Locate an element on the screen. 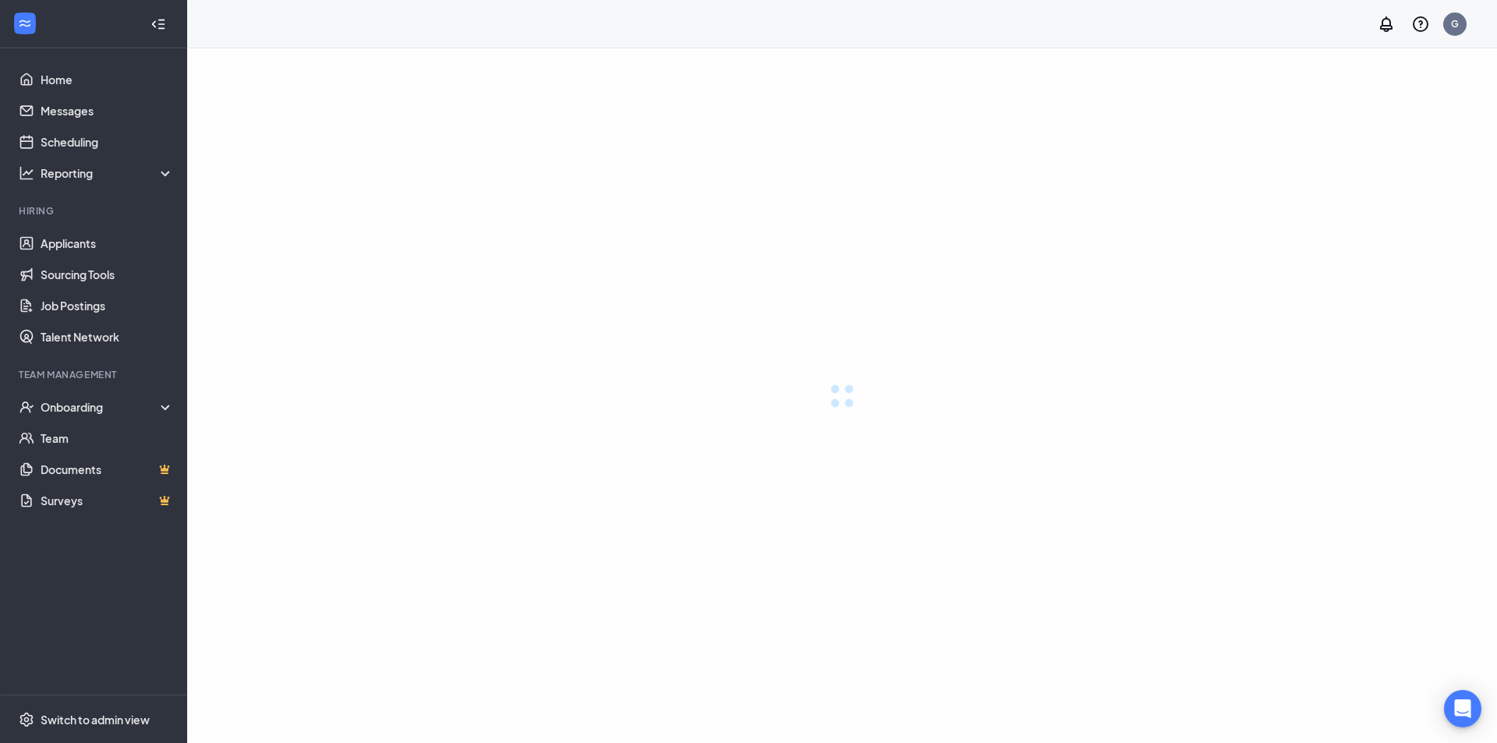  svg: UserCheck is located at coordinates (27, 407).